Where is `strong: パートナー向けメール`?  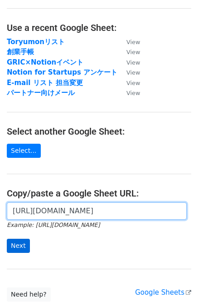 strong: パートナー向けメール is located at coordinates (41, 93).